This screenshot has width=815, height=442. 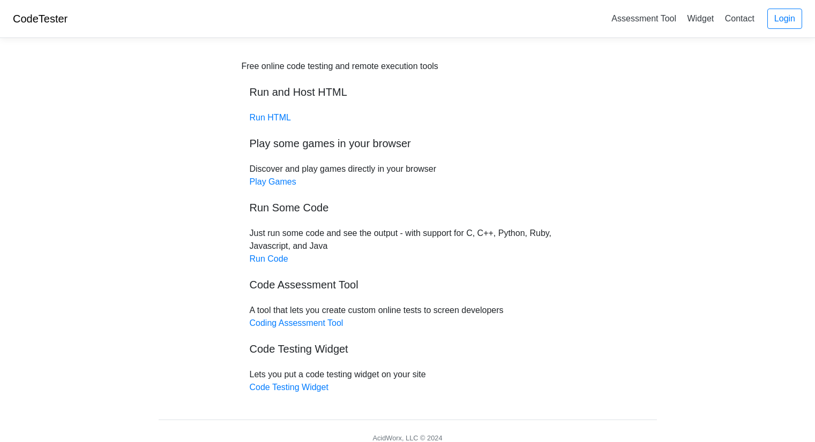 What do you see at coordinates (269, 259) in the screenshot?
I see `a: Run Code` at bounding box center [269, 259].